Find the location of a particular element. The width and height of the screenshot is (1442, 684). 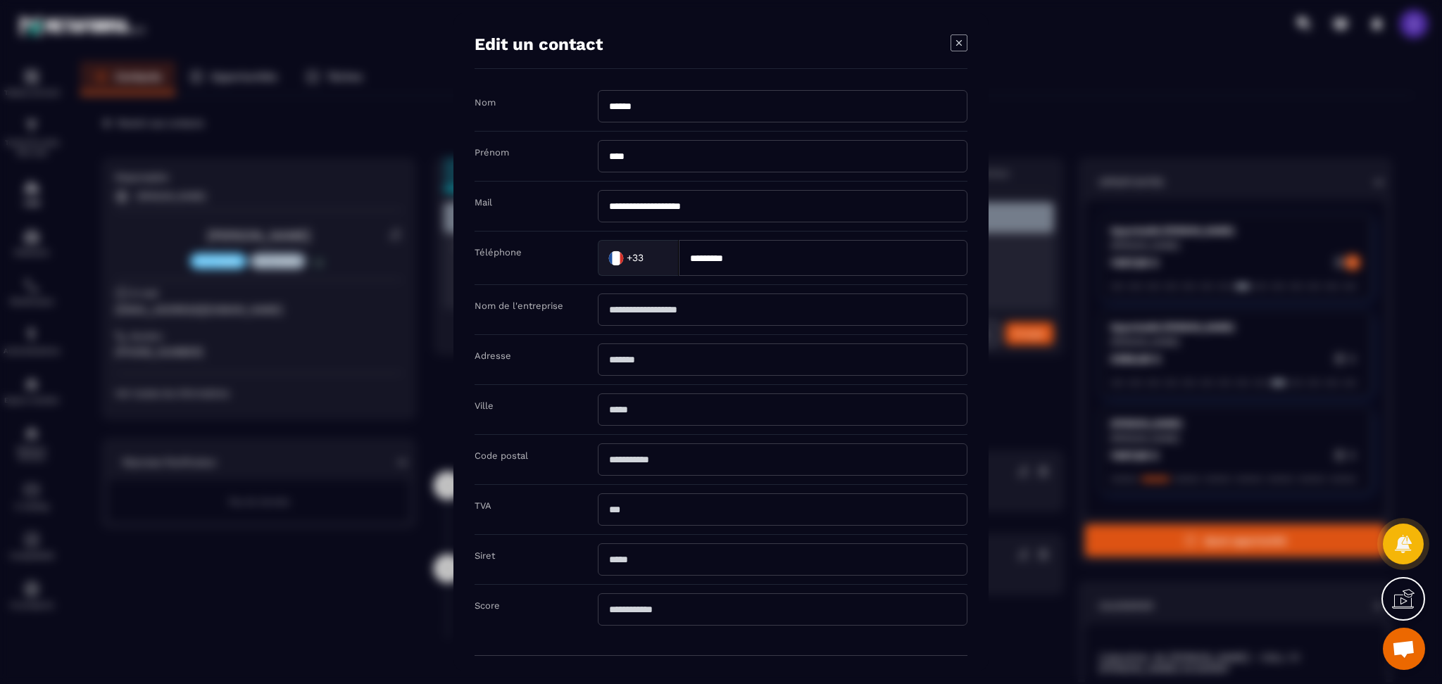

span: +33 is located at coordinates (635, 258).